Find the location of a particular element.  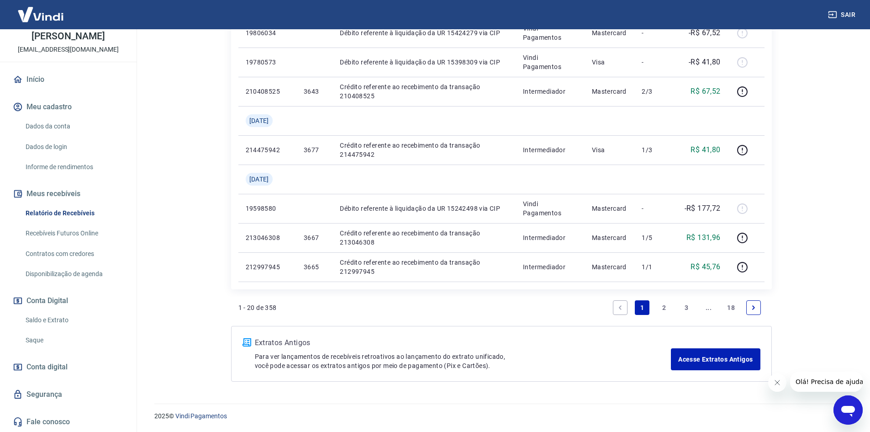

a: Informe de rendimentos is located at coordinates (74, 167).